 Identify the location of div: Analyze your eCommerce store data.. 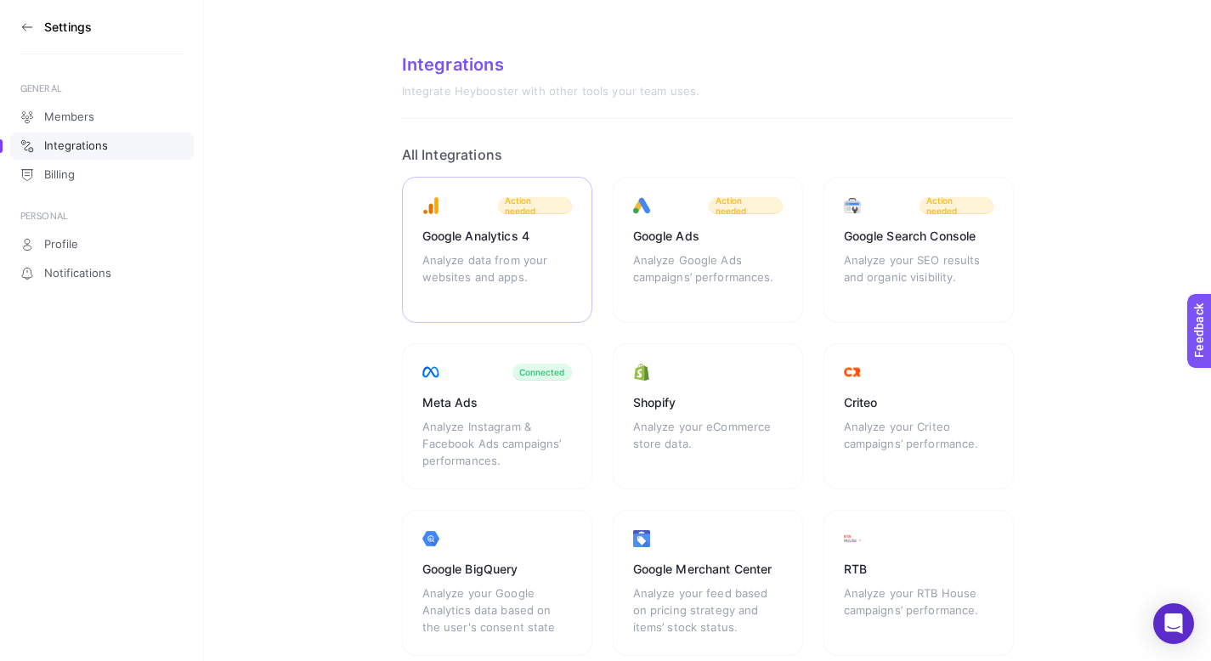
(708, 444).